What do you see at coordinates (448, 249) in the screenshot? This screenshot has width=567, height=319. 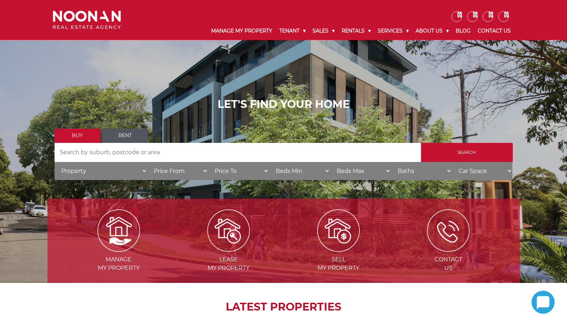 I see `a: ContactUs` at bounding box center [448, 249].